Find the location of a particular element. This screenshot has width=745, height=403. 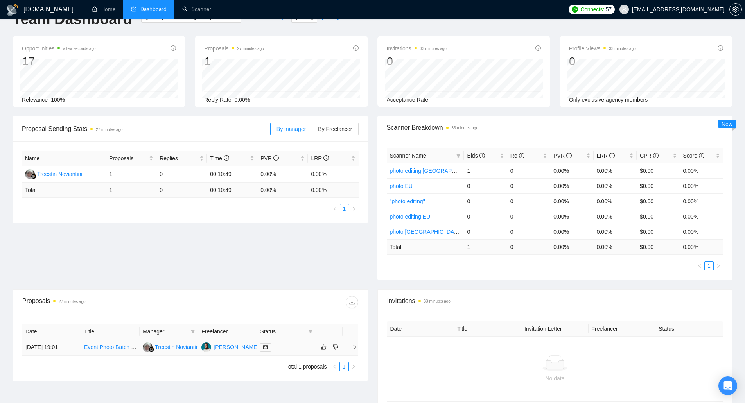

span: Opportunities is located at coordinates (59, 49).